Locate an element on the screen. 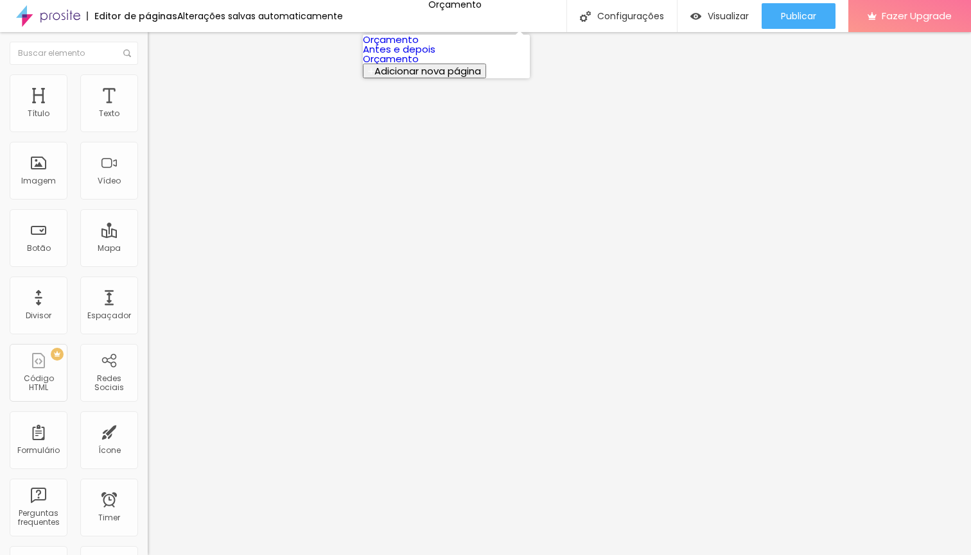  div: Editor de páginas is located at coordinates (132, 16).